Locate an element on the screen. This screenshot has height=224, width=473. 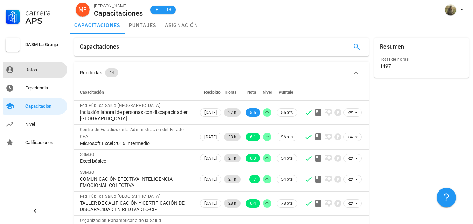
span: 7 is located at coordinates (254, 180).